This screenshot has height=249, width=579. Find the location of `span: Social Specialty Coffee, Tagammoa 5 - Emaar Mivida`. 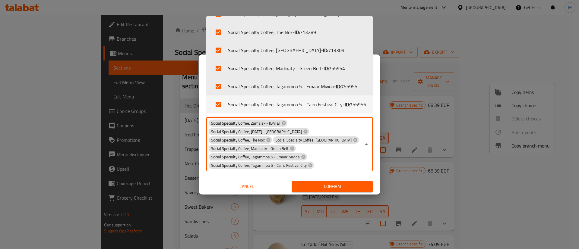

span: Social Specialty Coffee, Tagammoa 5 - Emaar Mivida is located at coordinates (255, 157).